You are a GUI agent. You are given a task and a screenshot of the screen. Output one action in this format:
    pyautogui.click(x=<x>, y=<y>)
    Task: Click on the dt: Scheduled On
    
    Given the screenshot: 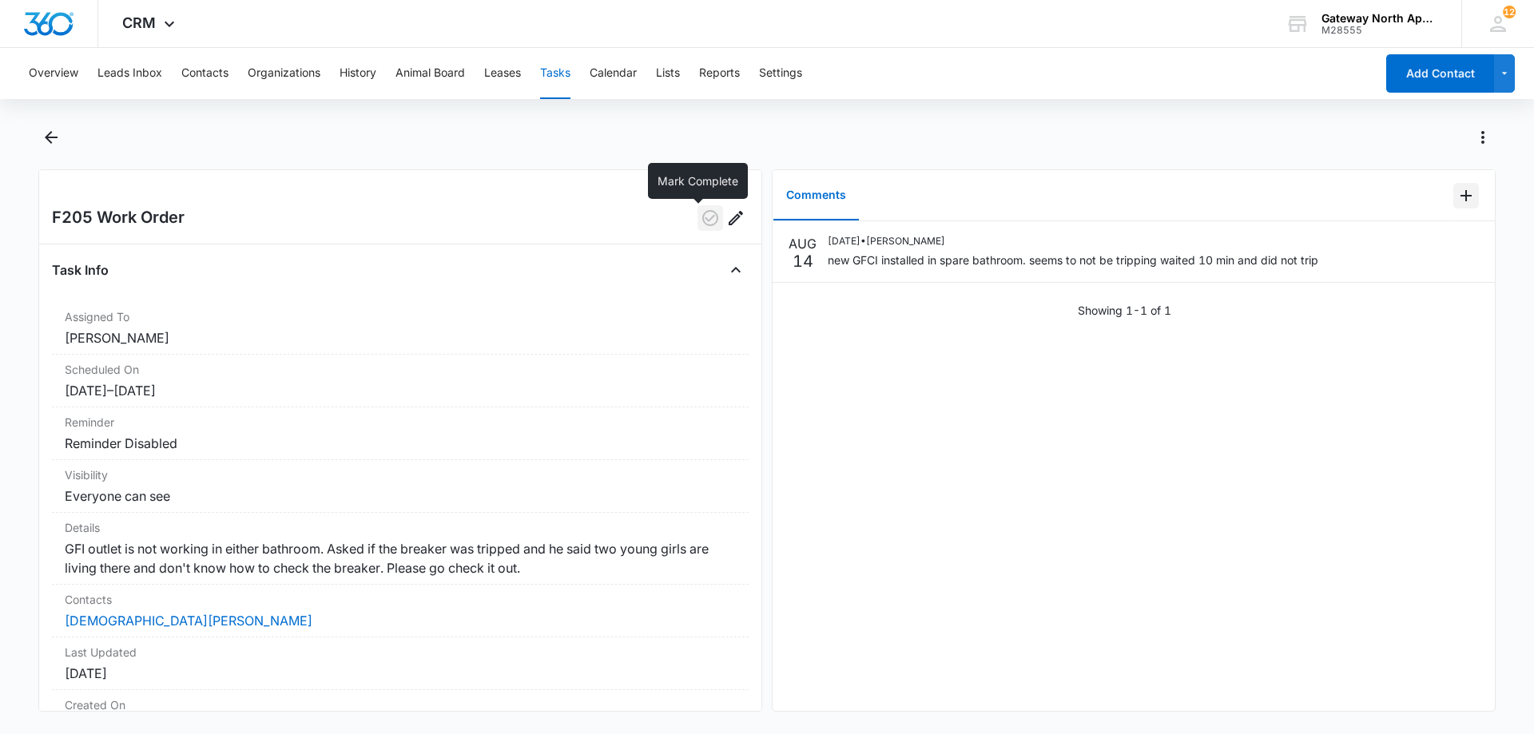 What is the action you would take?
    pyautogui.click(x=400, y=369)
    